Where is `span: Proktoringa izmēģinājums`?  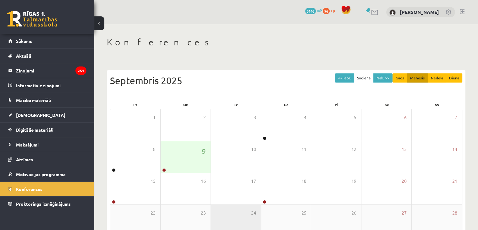 span: Proktoringa izmēģinājums is located at coordinates (43, 203).